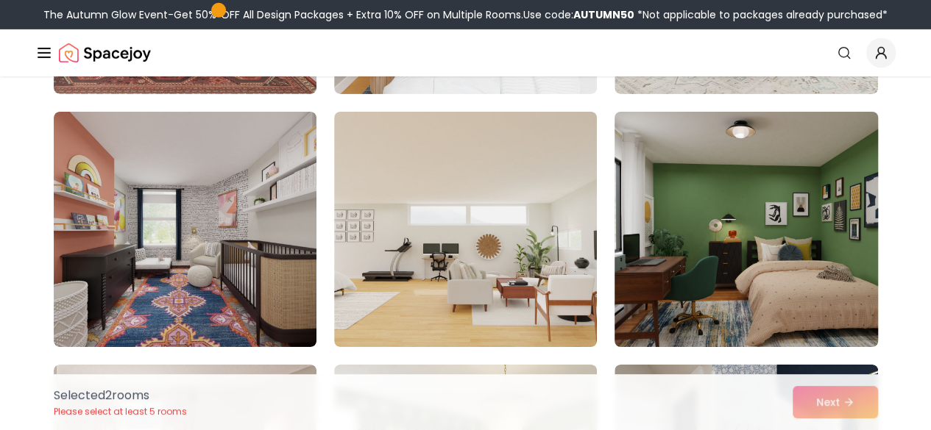 This screenshot has height=430, width=931. What do you see at coordinates (603, 15) in the screenshot?
I see `b: AUTUMN50` at bounding box center [603, 15].